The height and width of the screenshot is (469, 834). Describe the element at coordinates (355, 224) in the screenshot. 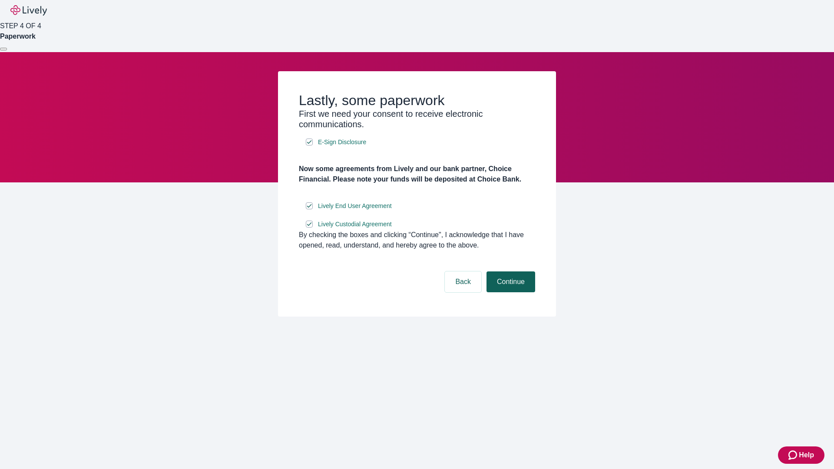

I see `span: Lively Custodial Agreement` at that location.